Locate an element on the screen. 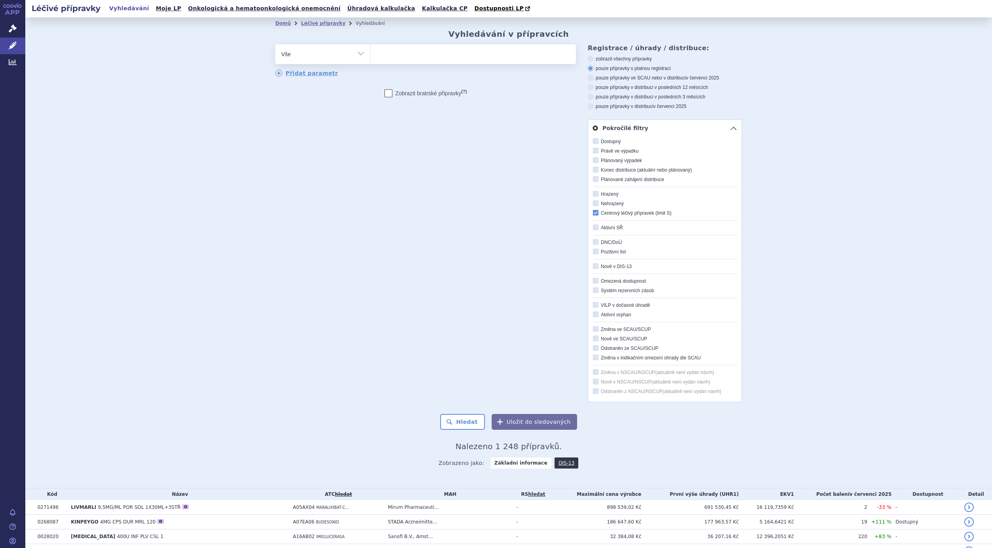 The image size is (992, 548). span: BUDESONID is located at coordinates (327, 522).